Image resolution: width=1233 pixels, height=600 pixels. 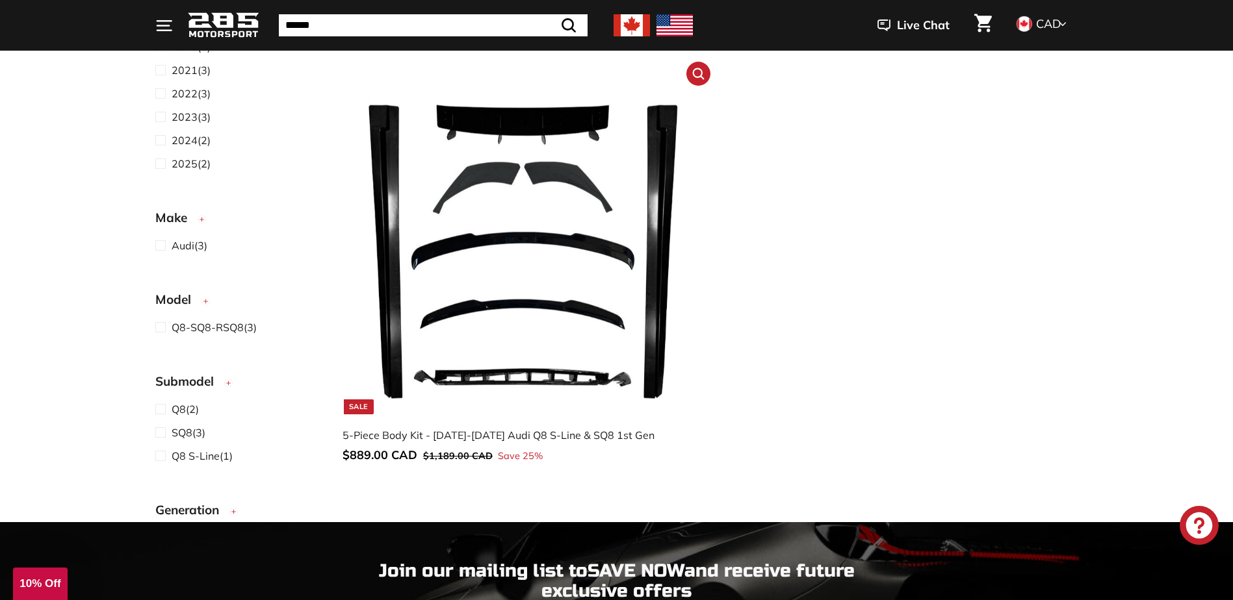 I want to click on span: Generation, so click(x=192, y=509).